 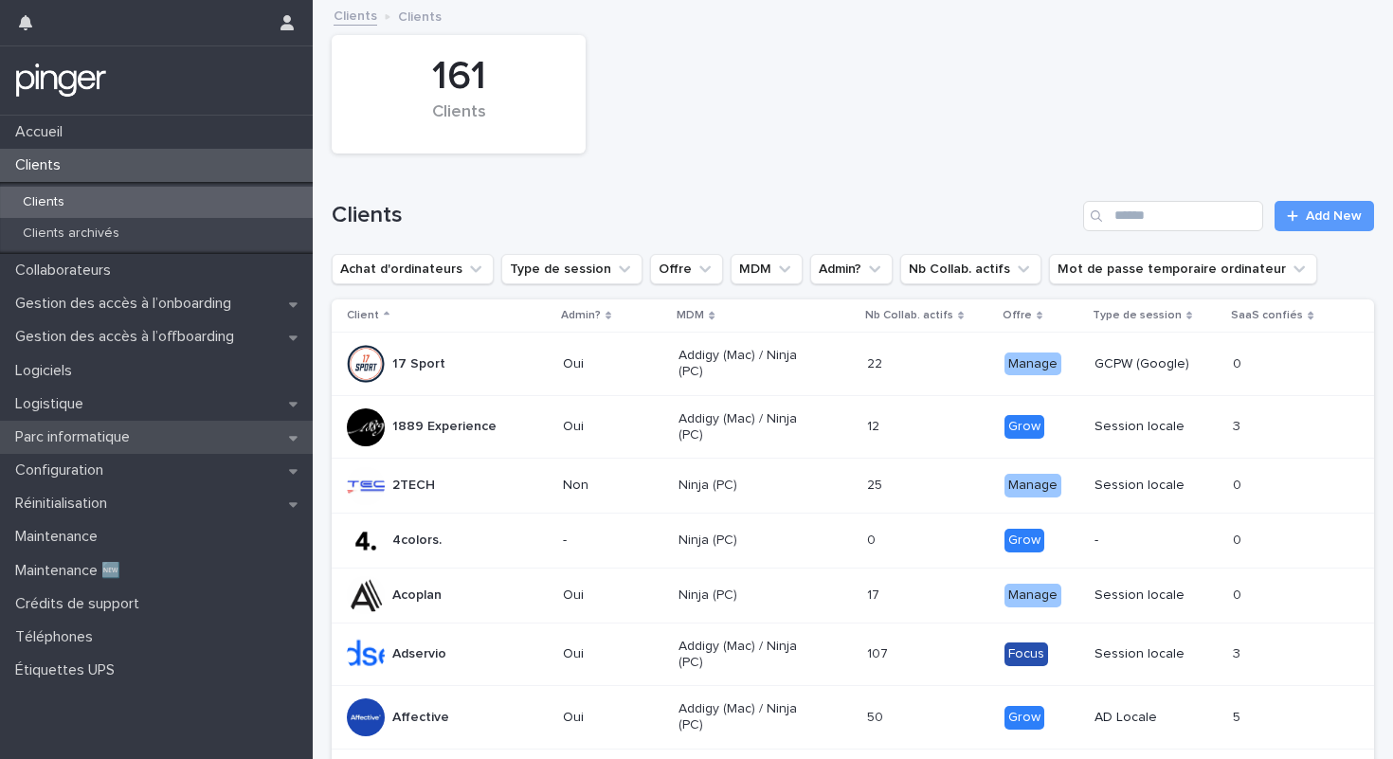 What do you see at coordinates (853, 541) in the screenshot?
I see `tr: 4colors.-Ninja (PC)00 Grow-00` at bounding box center [853, 541].